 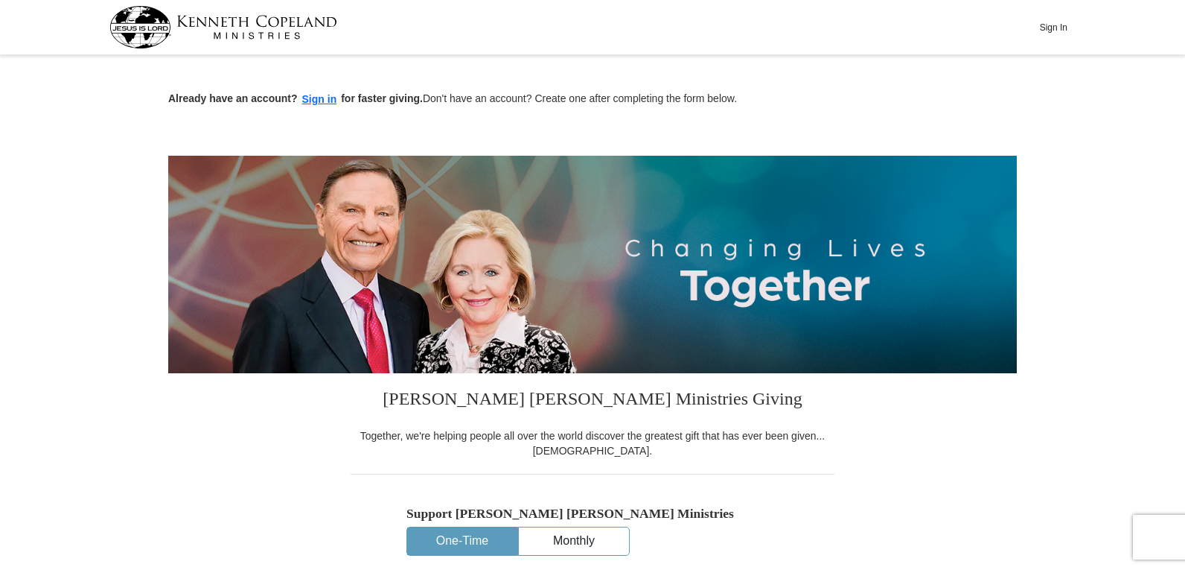 What do you see at coordinates (574, 541) in the screenshot?
I see `button: Monthly` at bounding box center [574, 541].